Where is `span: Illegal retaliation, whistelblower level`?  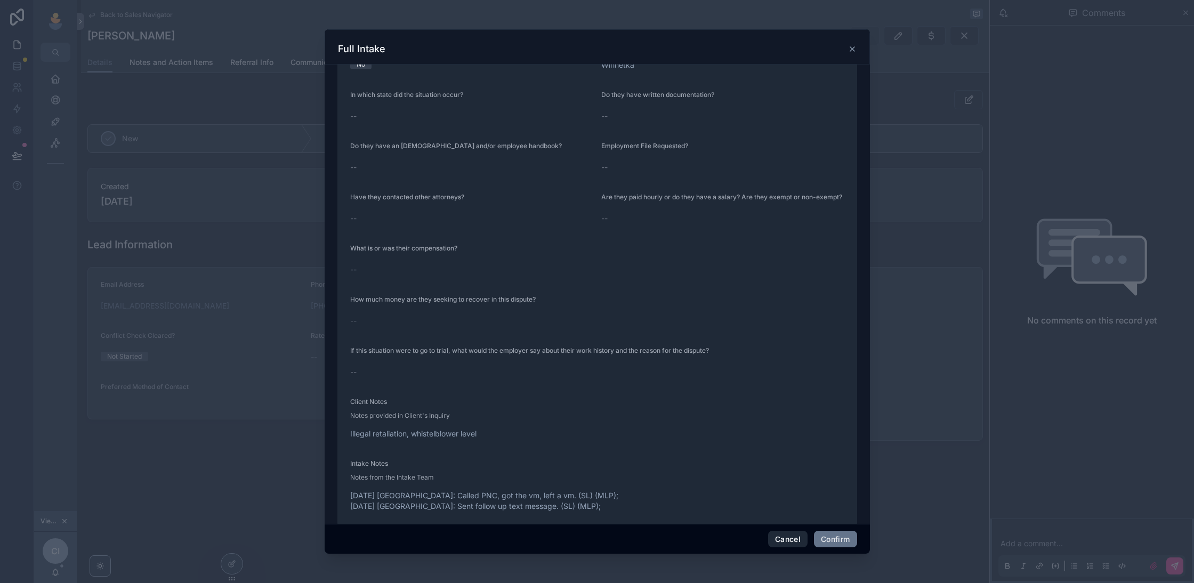
span: Illegal retaliation, whistelblower level is located at coordinates (597, 434).